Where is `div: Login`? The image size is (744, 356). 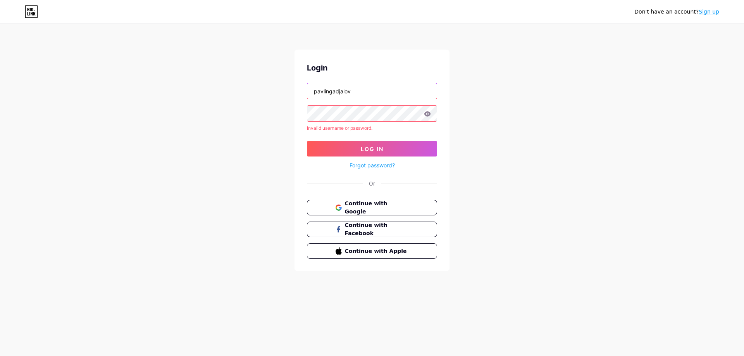
div: Login is located at coordinates (372, 68).